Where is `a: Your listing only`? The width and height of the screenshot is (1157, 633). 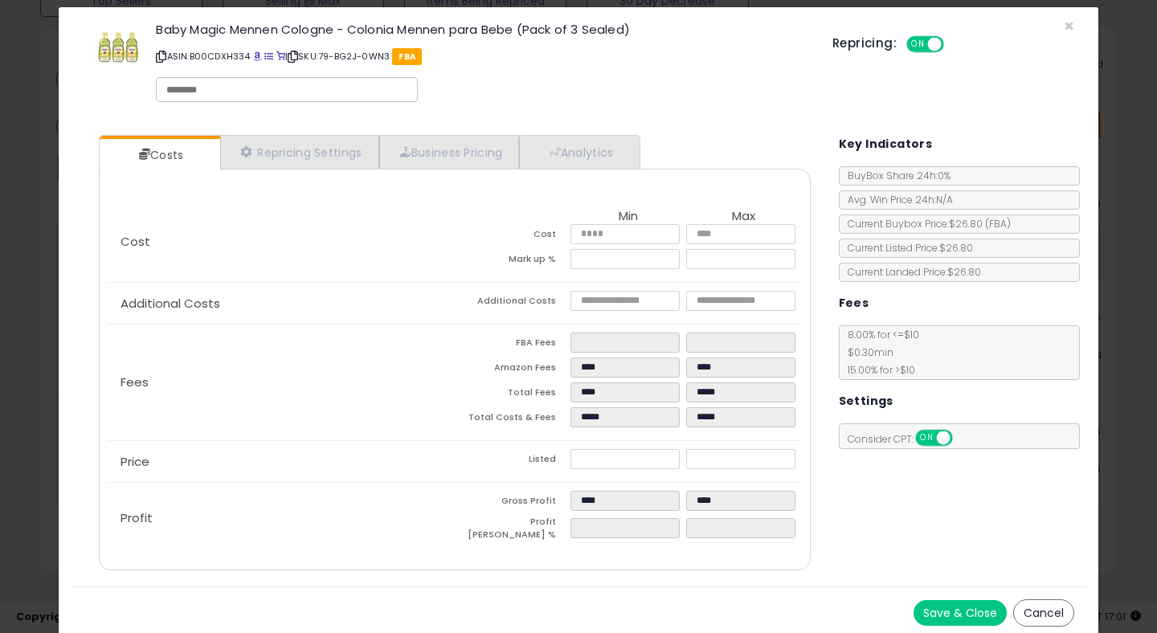
a: Your listing only is located at coordinates (280, 56).